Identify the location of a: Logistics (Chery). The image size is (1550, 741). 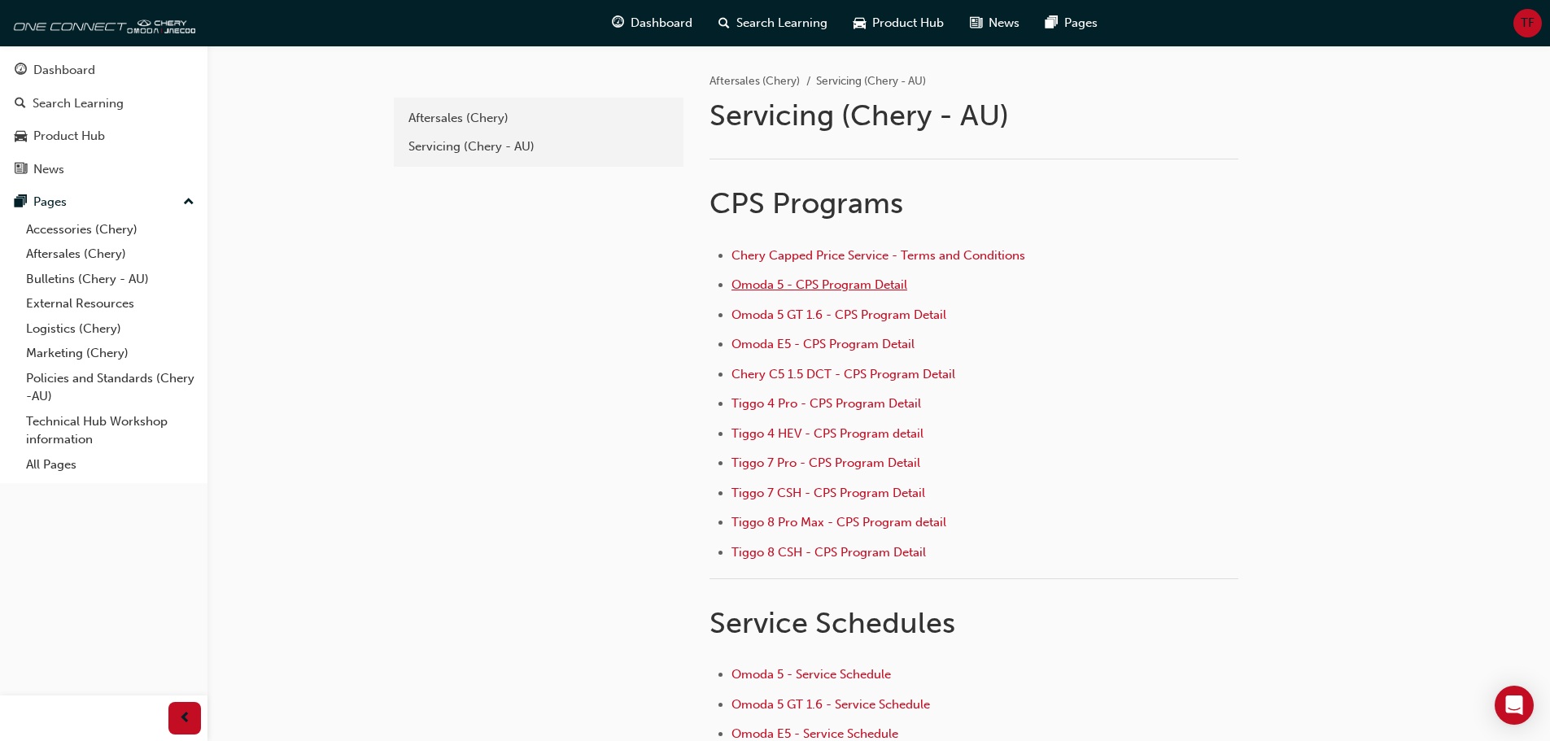
(110, 329).